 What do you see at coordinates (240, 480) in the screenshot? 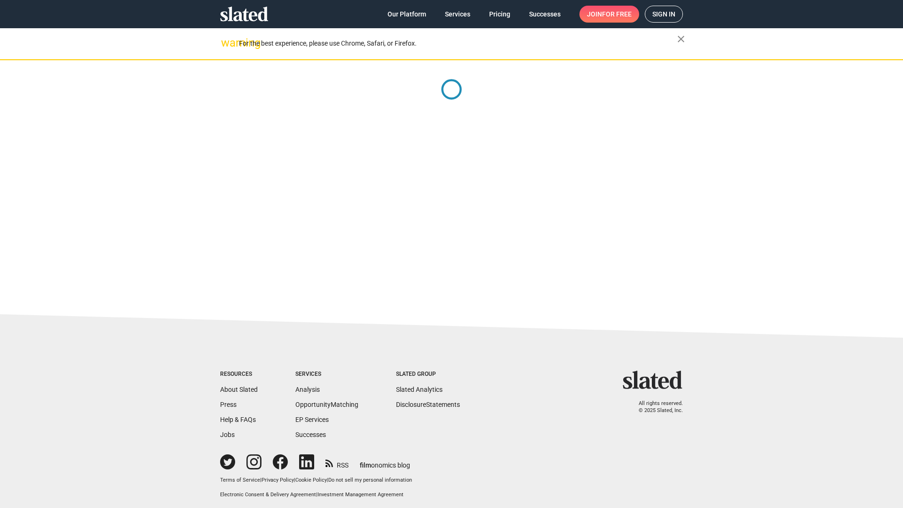
I see `a: Terms of Service` at bounding box center [240, 480].